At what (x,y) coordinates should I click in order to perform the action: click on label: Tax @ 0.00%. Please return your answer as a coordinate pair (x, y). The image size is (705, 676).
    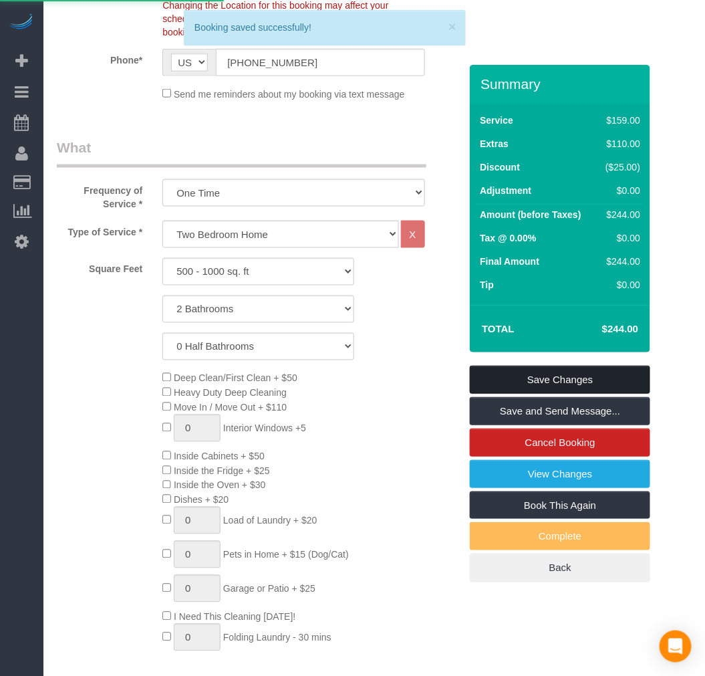
    Looking at the image, I should click on (508, 238).